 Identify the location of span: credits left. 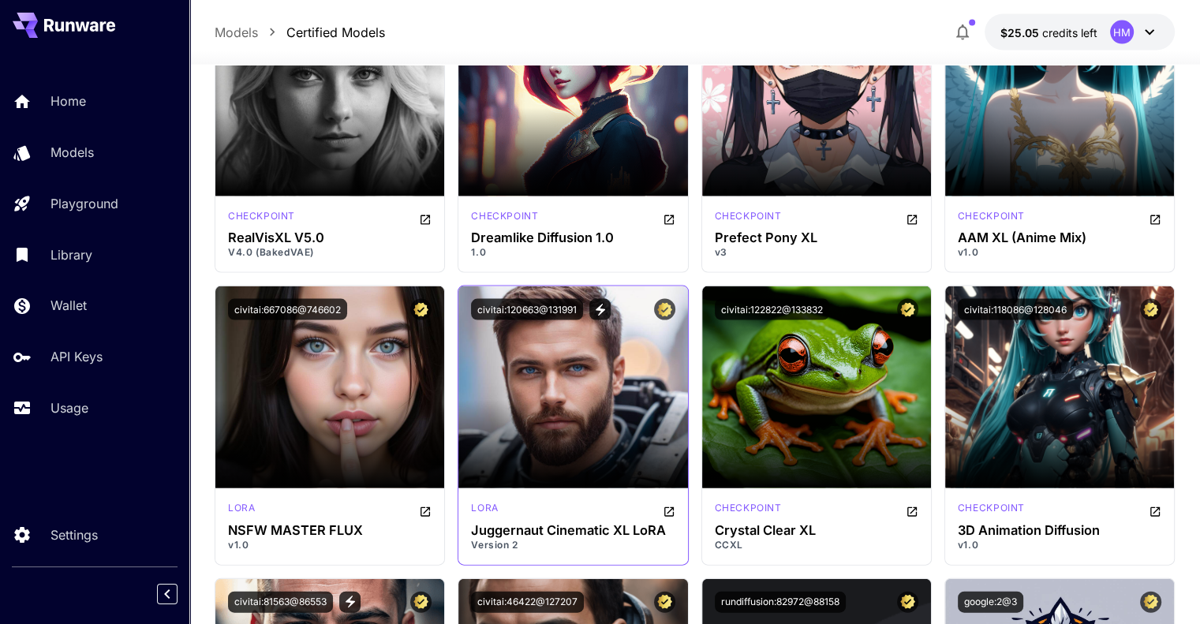
(1069, 32).